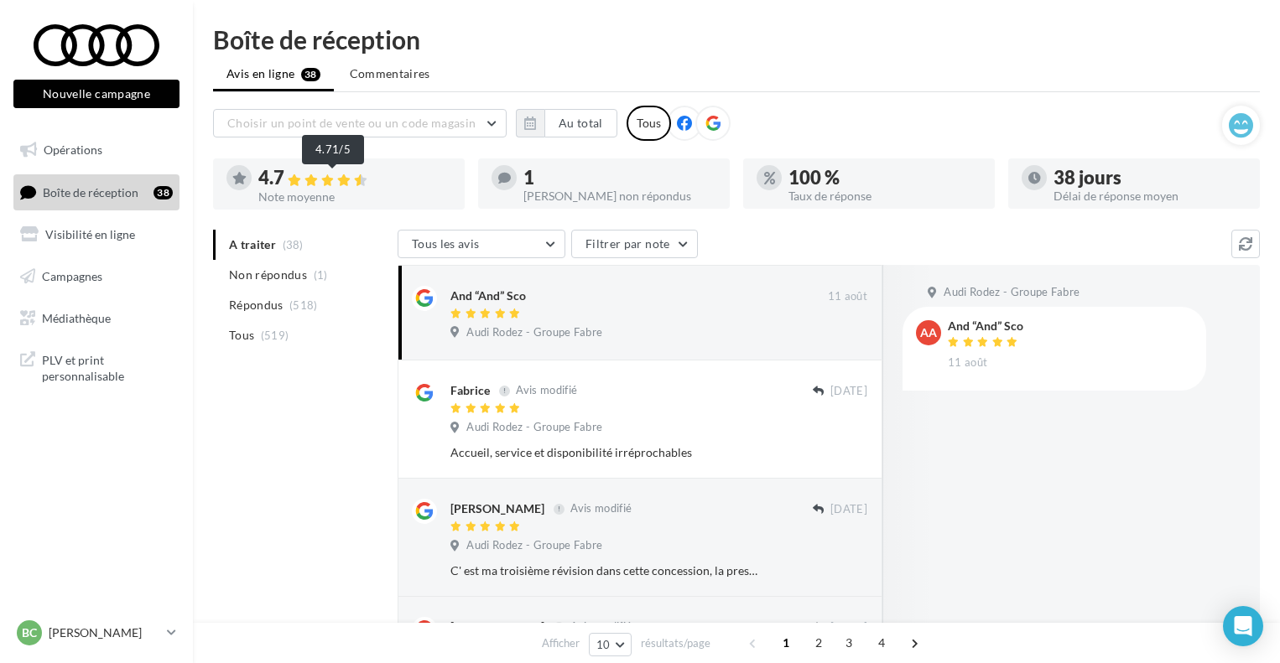 The width and height of the screenshot is (1280, 663). Describe the element at coordinates (445, 243) in the screenshot. I see `span: Tous les avis` at that location.